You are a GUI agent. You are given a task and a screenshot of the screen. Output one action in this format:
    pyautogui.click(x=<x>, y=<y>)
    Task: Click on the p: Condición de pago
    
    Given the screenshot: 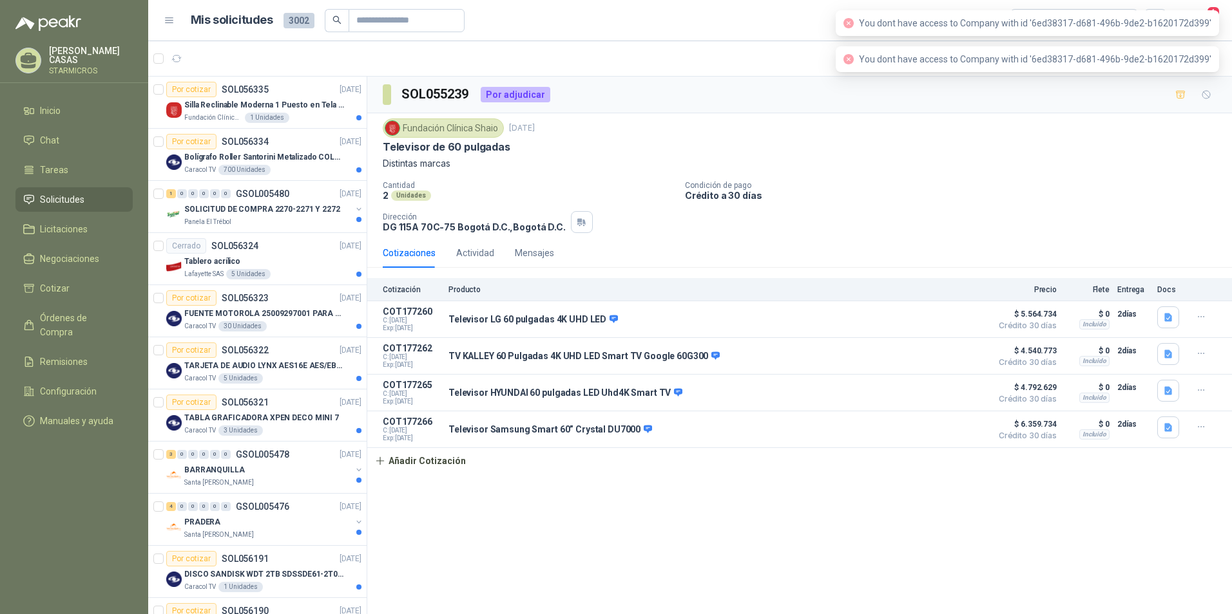 What is the action you would take?
    pyautogui.click(x=955, y=186)
    